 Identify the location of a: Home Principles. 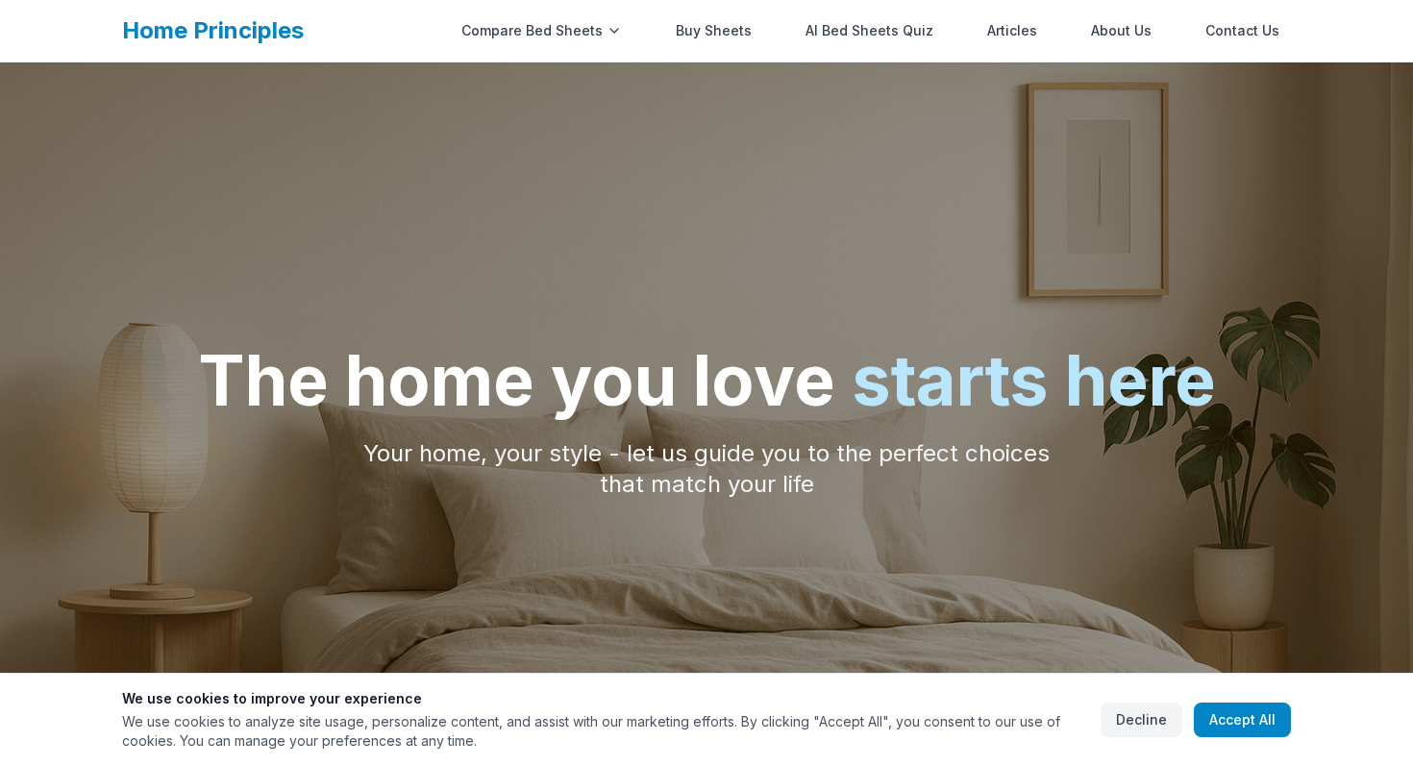
(213, 30).